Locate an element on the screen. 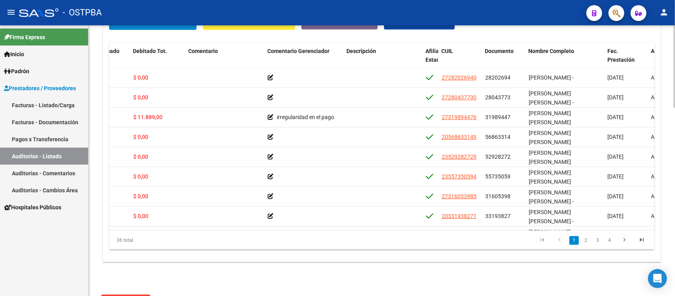 This screenshot has width=675, height=296. span: 28043773 is located at coordinates (498, 97).